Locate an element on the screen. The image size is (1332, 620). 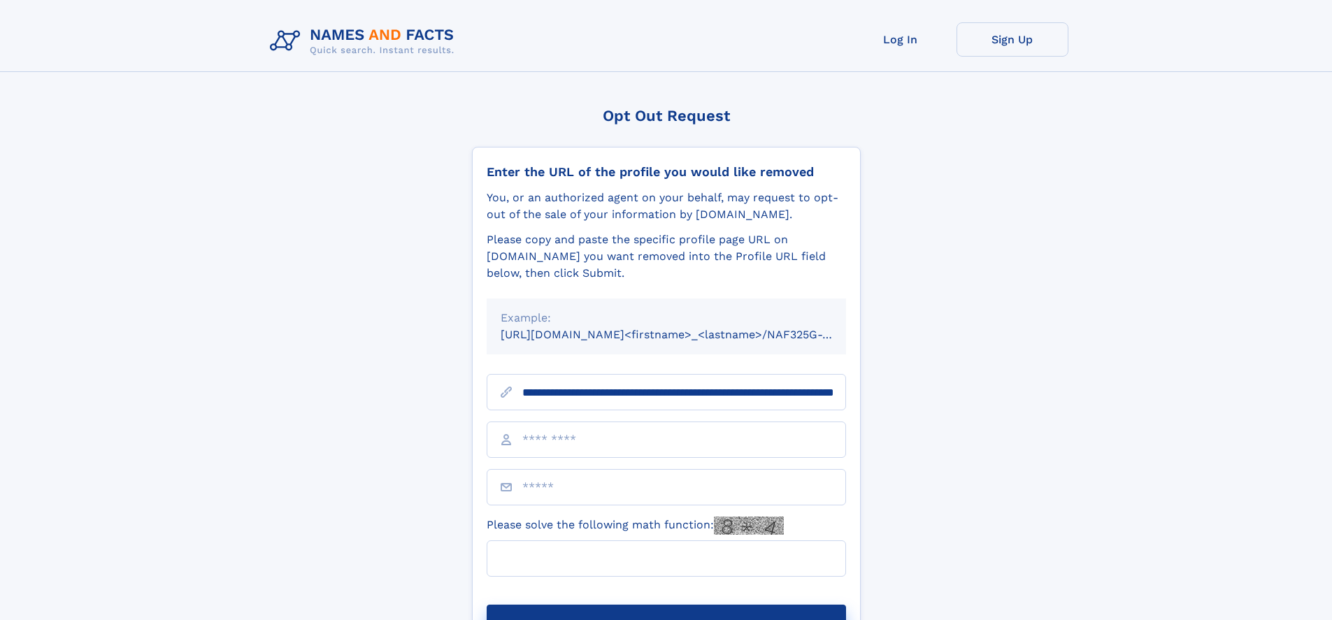
div: You, or an authorized agent on your behalf, may request to opt-out of the sale of your informatio... is located at coordinates (666, 206).